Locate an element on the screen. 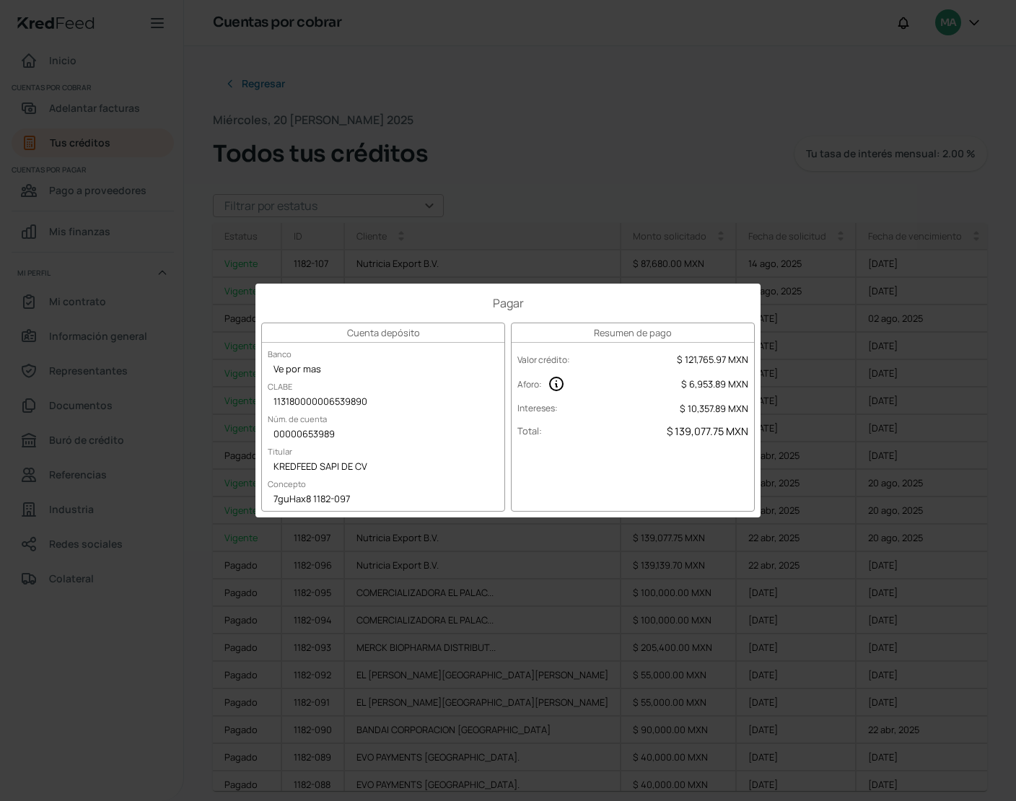 The width and height of the screenshot is (1016, 801). h3: Resumen de pago is located at coordinates (633, 333).